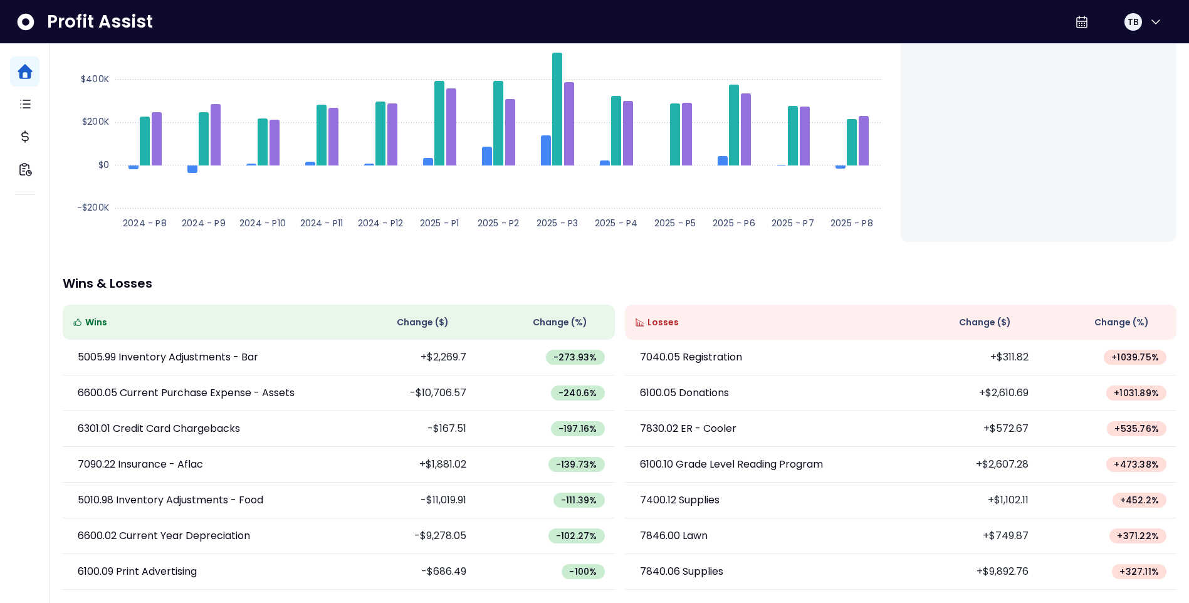 This screenshot has width=1189, height=603. I want to click on p: 5005.99 Inventory Adjustments - Bar, so click(168, 357).